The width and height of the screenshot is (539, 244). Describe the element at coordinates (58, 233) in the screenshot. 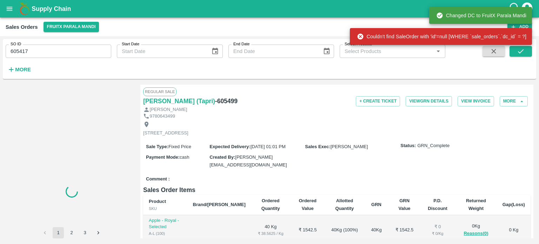

I see `button: page 1` at that location.